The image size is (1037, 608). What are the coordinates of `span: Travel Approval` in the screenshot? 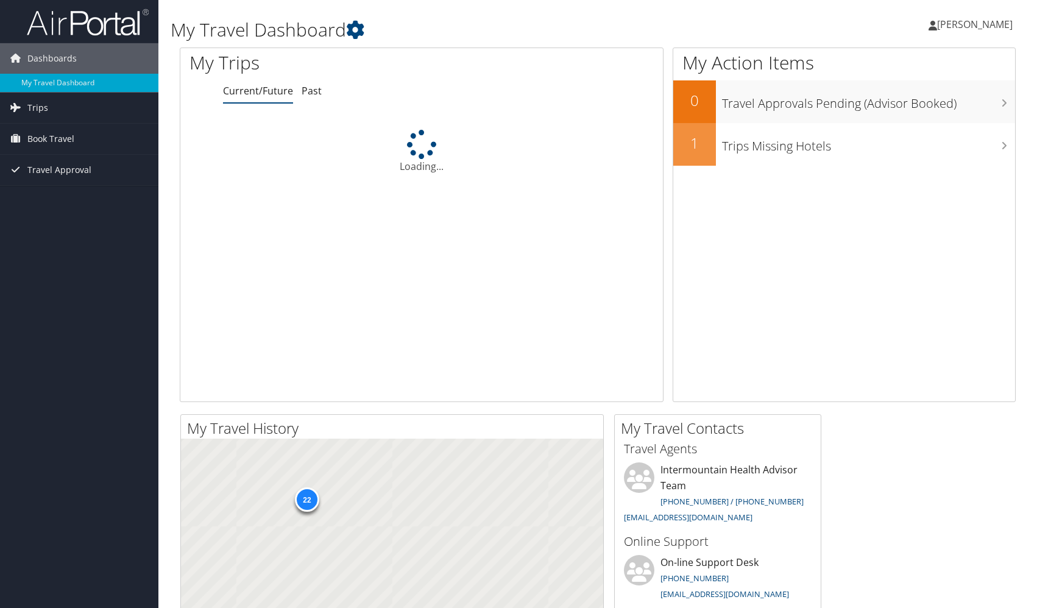 It's located at (59, 170).